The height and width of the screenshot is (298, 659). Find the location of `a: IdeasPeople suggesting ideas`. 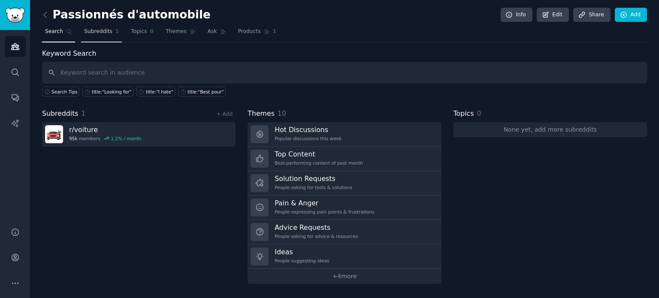

a: IdeasPeople suggesting ideas is located at coordinates (344, 256).